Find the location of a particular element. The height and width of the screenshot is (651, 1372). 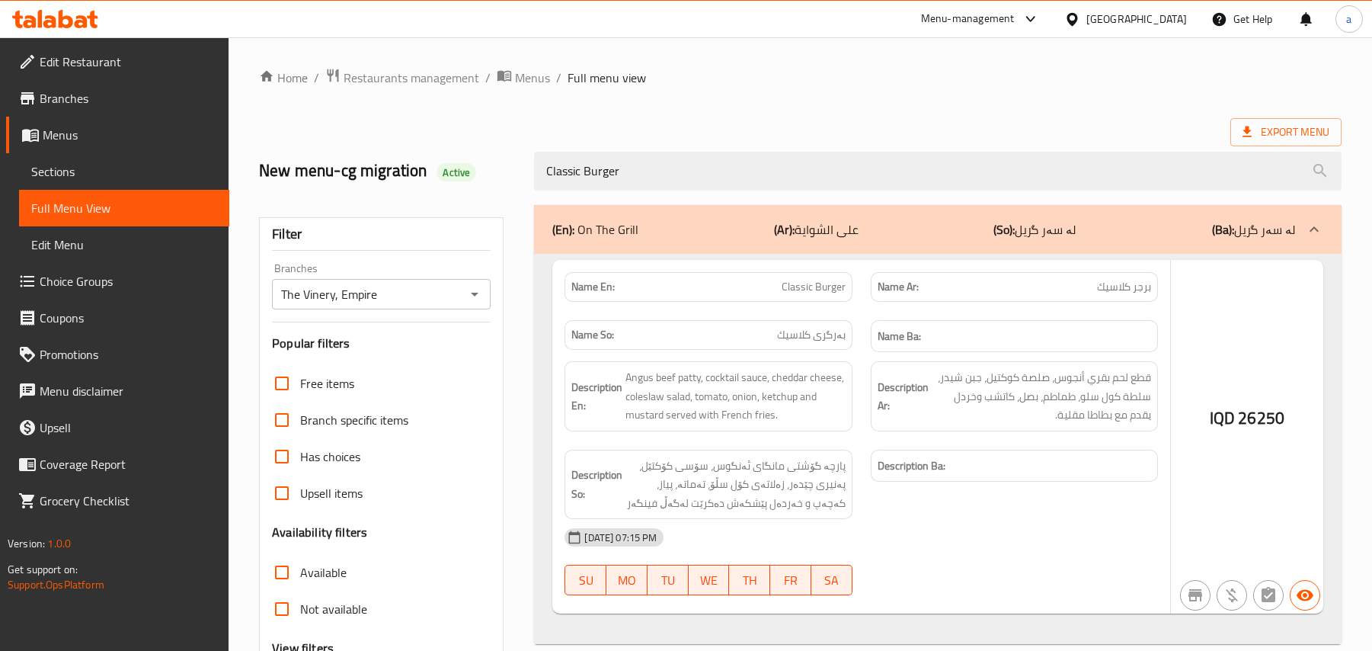

button: TH is located at coordinates (750, 580).